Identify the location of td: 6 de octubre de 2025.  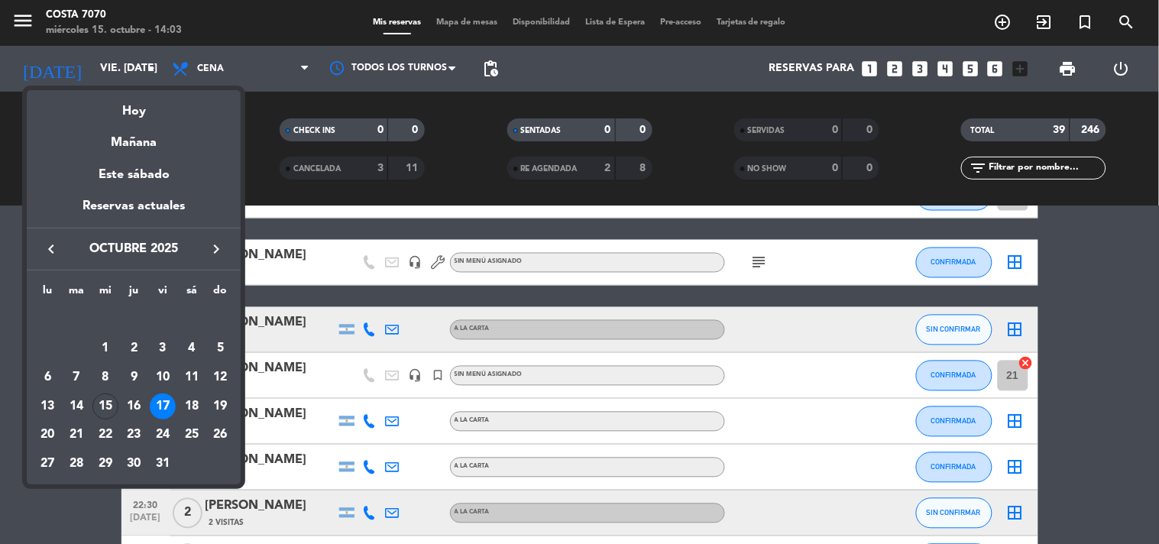
(47, 377).